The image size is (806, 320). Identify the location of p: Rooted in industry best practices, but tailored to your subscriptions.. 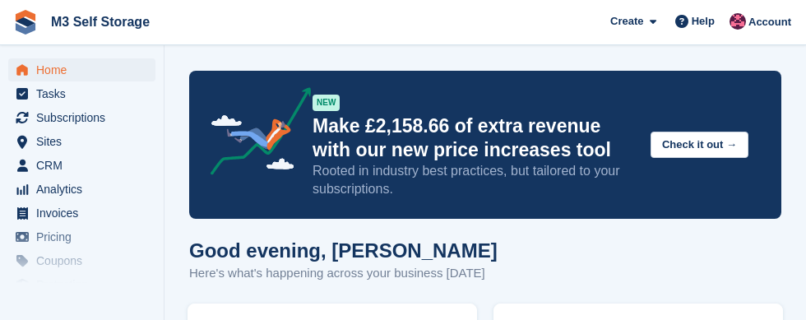
(475, 180).